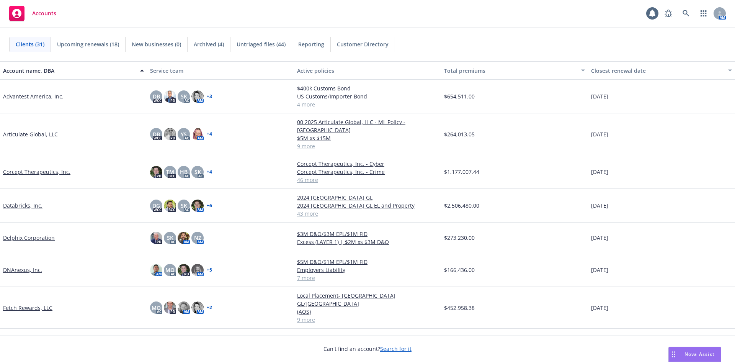 This screenshot has height=362, width=735. Describe the element at coordinates (396, 349) in the screenshot. I see `a: Search for it` at that location.